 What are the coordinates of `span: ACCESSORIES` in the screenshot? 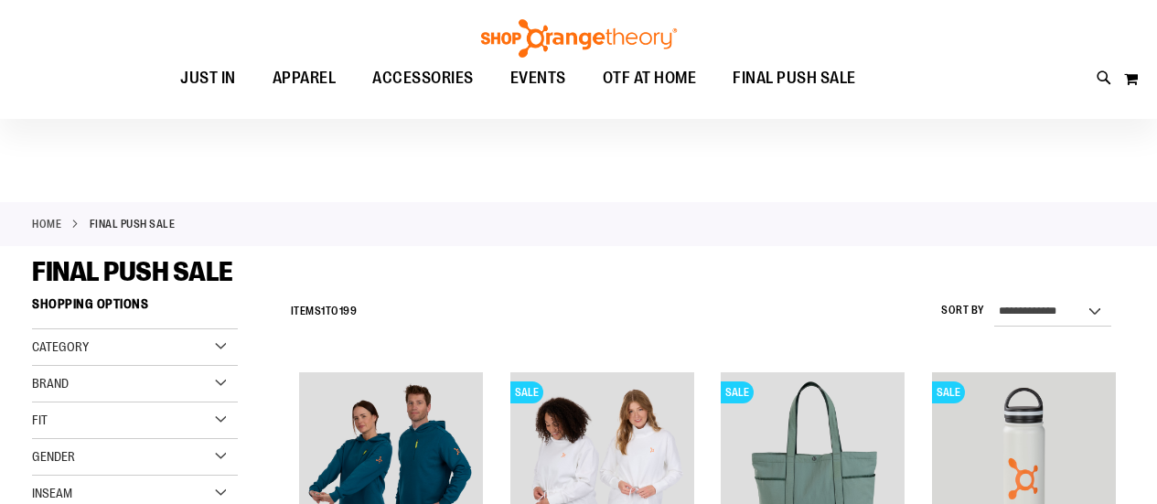 It's located at (423, 78).